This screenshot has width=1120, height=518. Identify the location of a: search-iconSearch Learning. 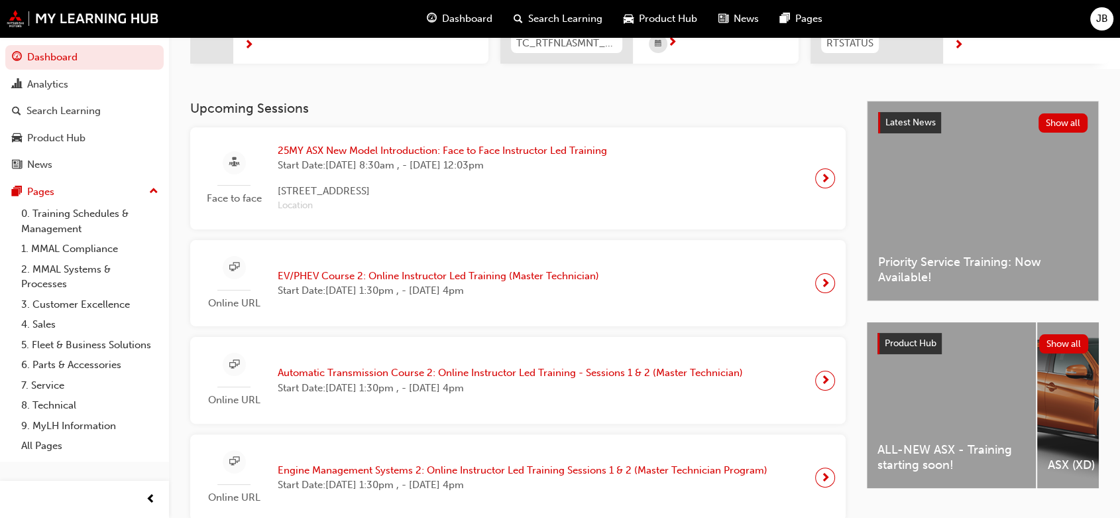
(558, 19).